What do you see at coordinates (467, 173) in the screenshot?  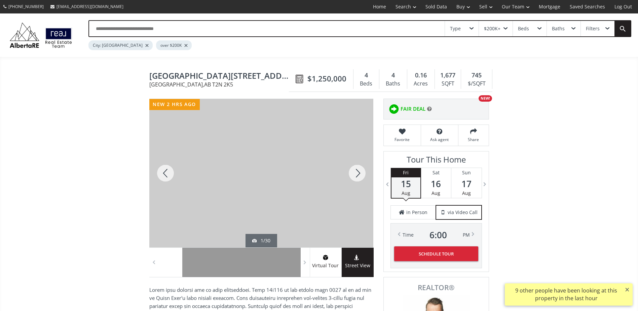 I see `div: Sun` at bounding box center [467, 173].